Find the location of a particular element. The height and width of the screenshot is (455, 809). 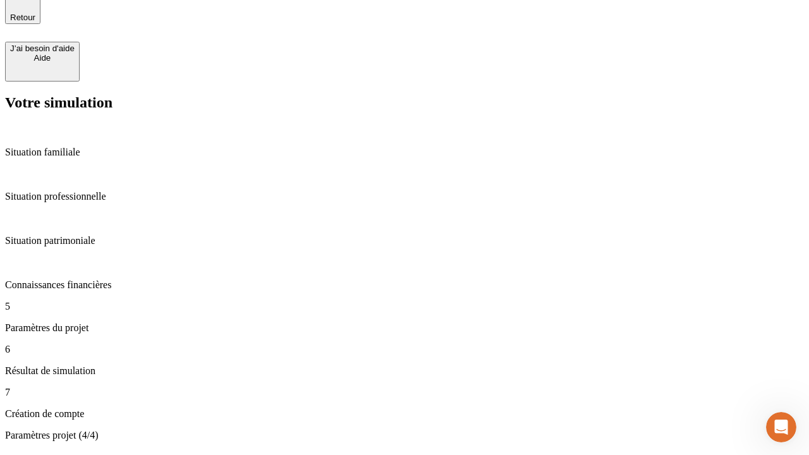

p: Situation patrimoniale is located at coordinates (404, 241).